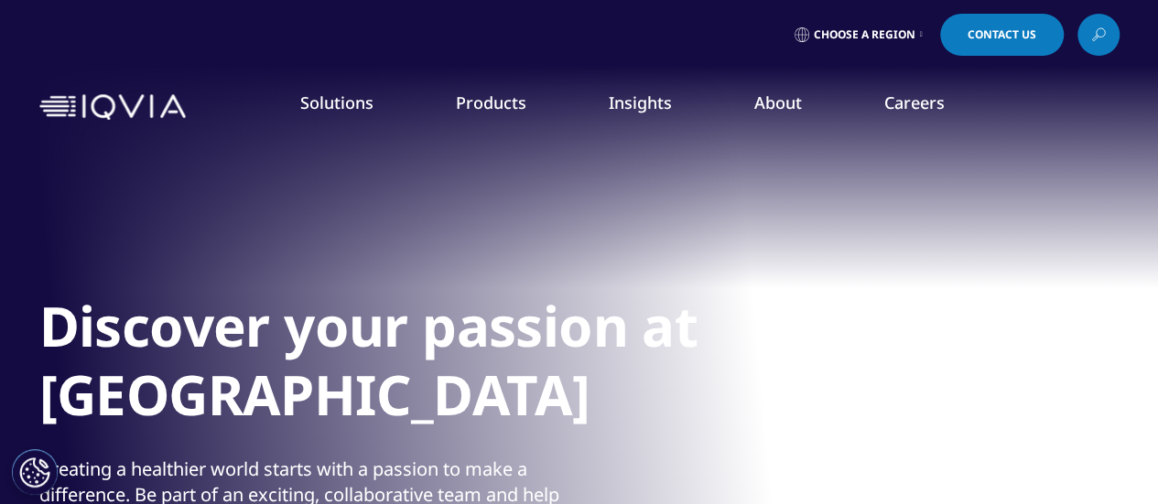  I want to click on span: Contact Us, so click(1002, 35).